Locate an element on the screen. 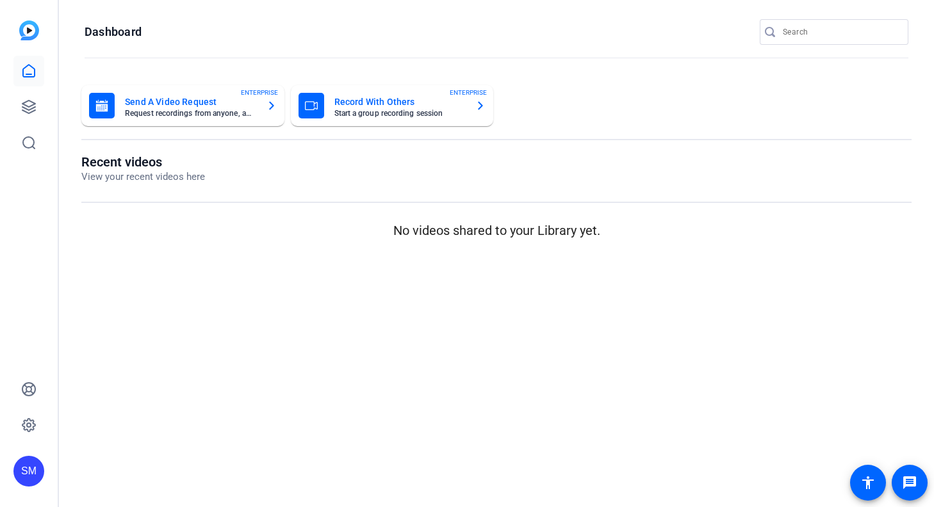  button: Send A Video RequestRequest recordings from anyone, anywhereENTERPRISE is located at coordinates (182, 106).